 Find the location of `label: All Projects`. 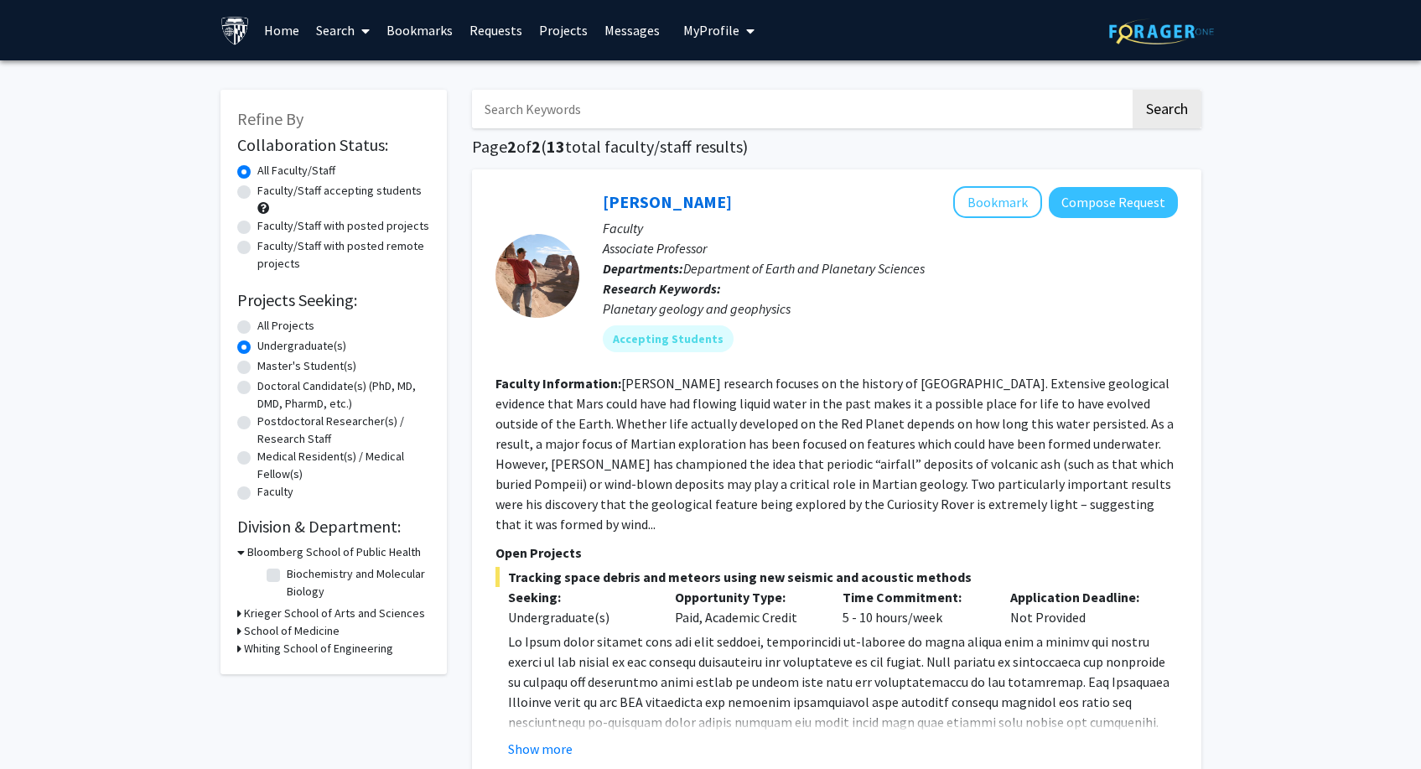

label: All Projects is located at coordinates (286, 325).